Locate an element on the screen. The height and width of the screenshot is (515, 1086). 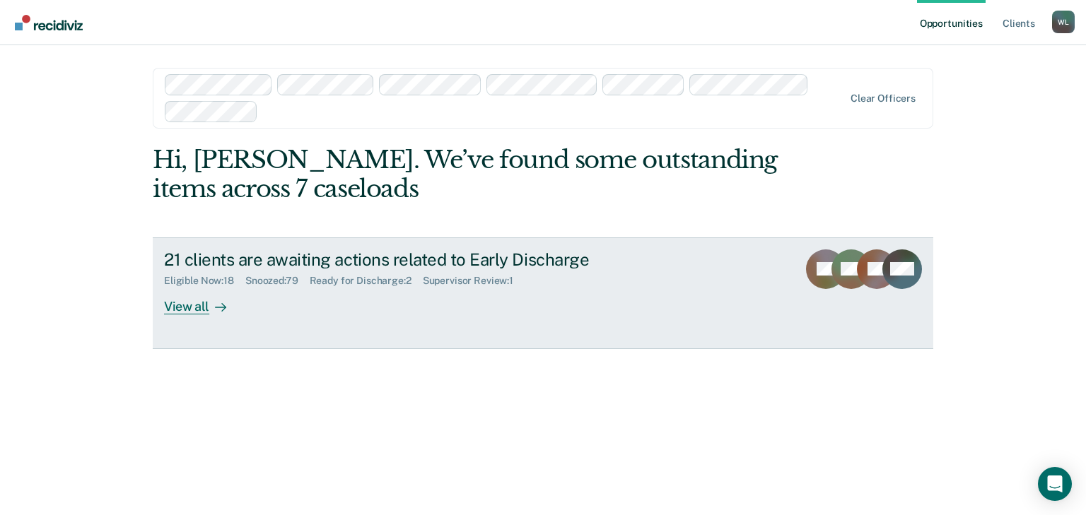
div: Snoozed : 79 is located at coordinates (277, 281).